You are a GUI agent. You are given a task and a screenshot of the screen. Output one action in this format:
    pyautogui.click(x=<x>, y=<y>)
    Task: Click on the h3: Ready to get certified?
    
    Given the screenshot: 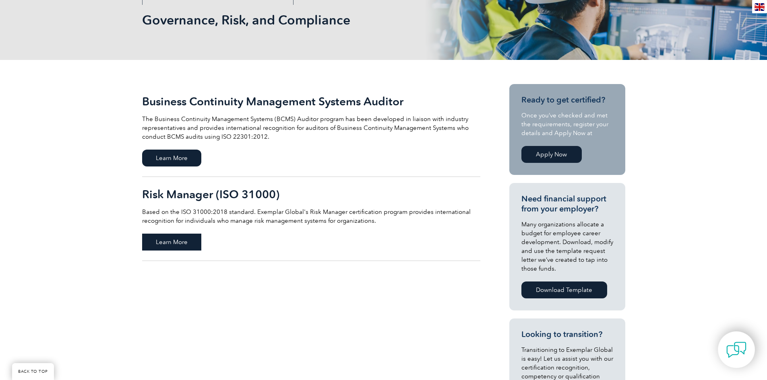 What is the action you would take?
    pyautogui.click(x=567, y=100)
    